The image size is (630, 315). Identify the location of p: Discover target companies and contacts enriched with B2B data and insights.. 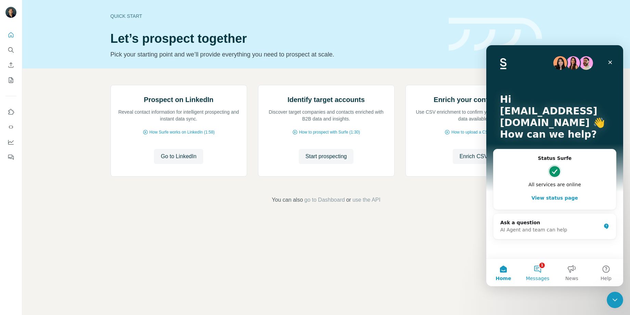
(326, 115).